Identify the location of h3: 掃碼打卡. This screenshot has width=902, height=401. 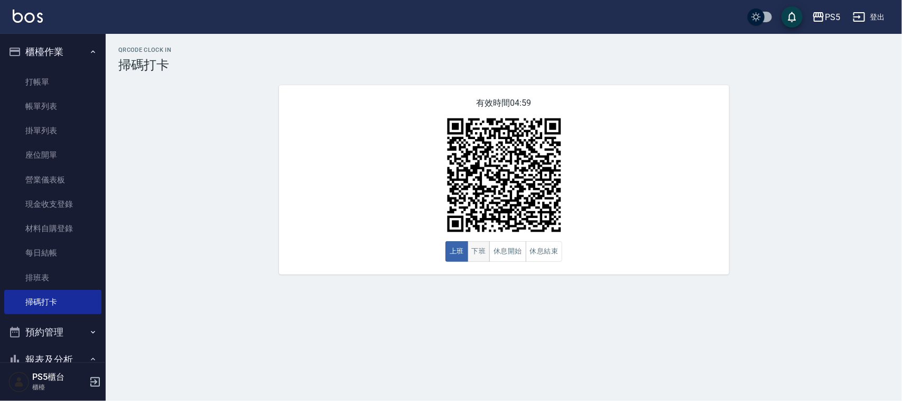
(504, 65).